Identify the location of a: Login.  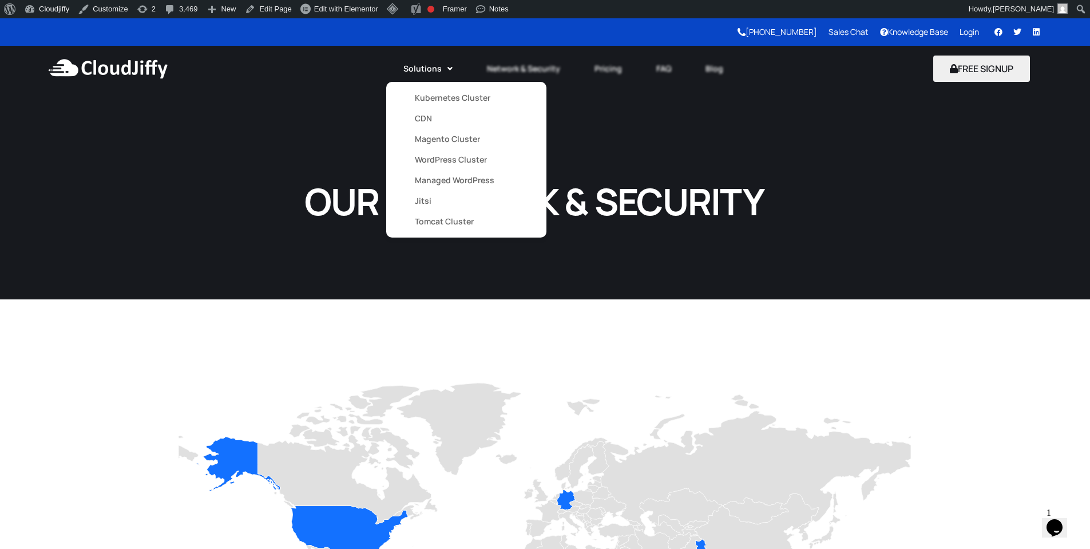
(969, 31).